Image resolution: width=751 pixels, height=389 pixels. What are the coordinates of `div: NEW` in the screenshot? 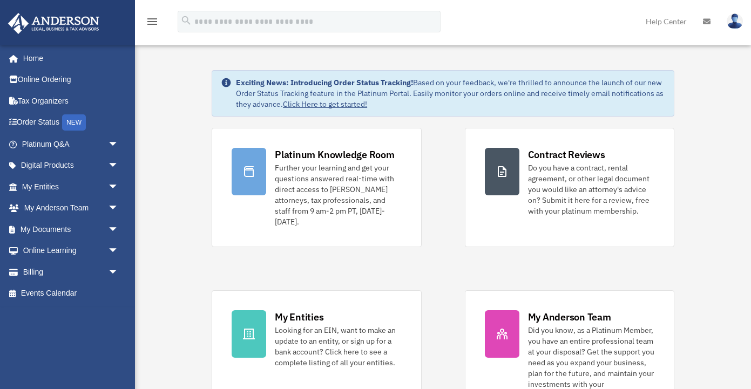 It's located at (74, 122).